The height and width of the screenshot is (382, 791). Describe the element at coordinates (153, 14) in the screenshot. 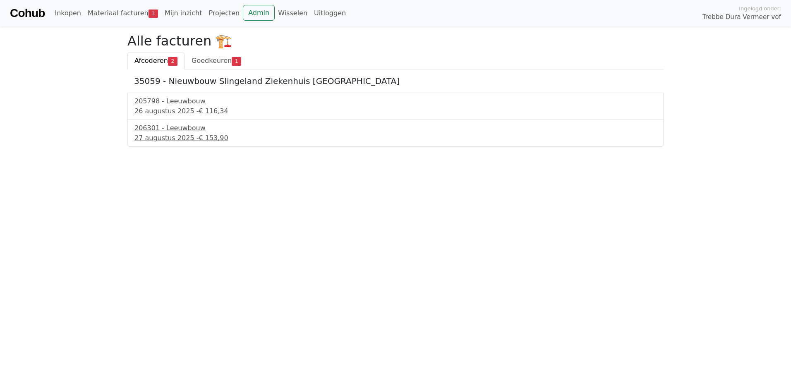

I see `span: 3` at that location.